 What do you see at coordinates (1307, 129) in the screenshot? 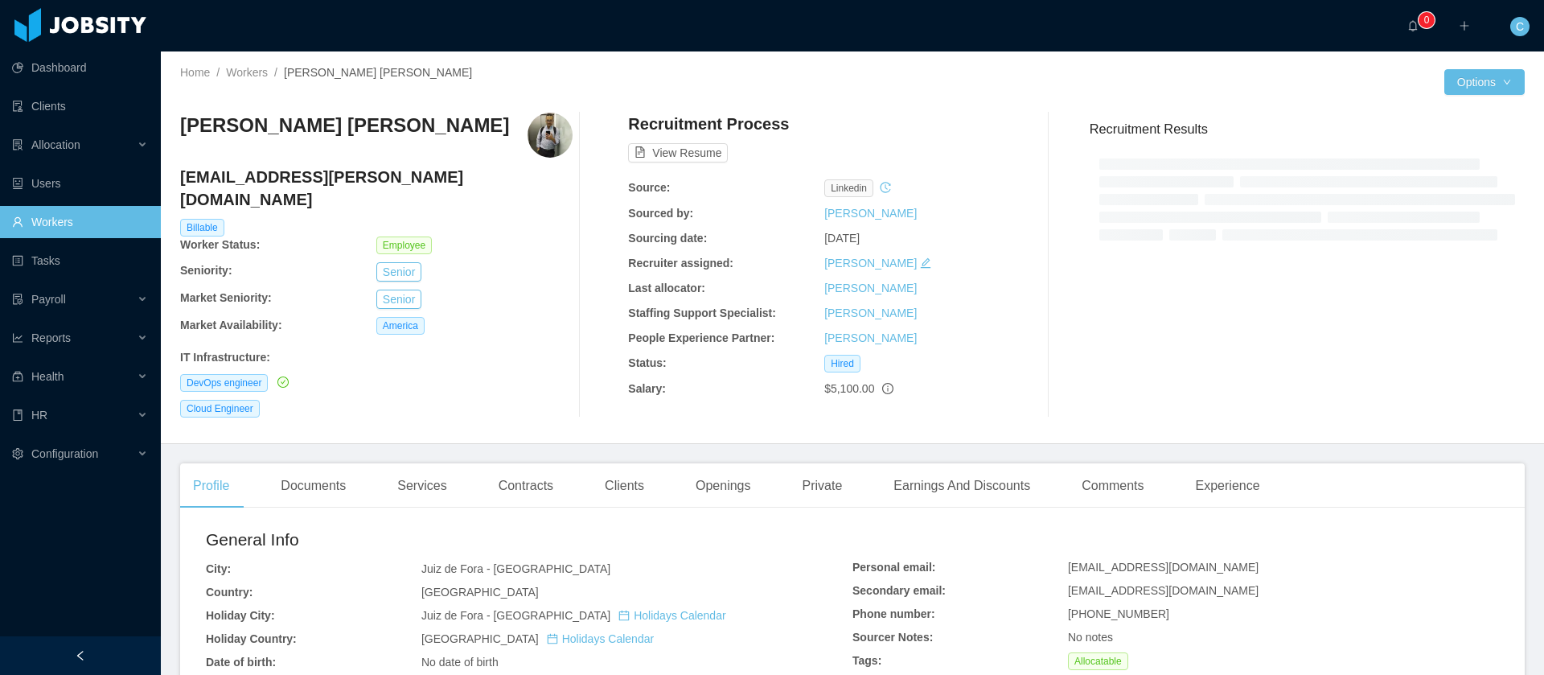
I see `h3: Recruitment Results` at bounding box center [1307, 129].